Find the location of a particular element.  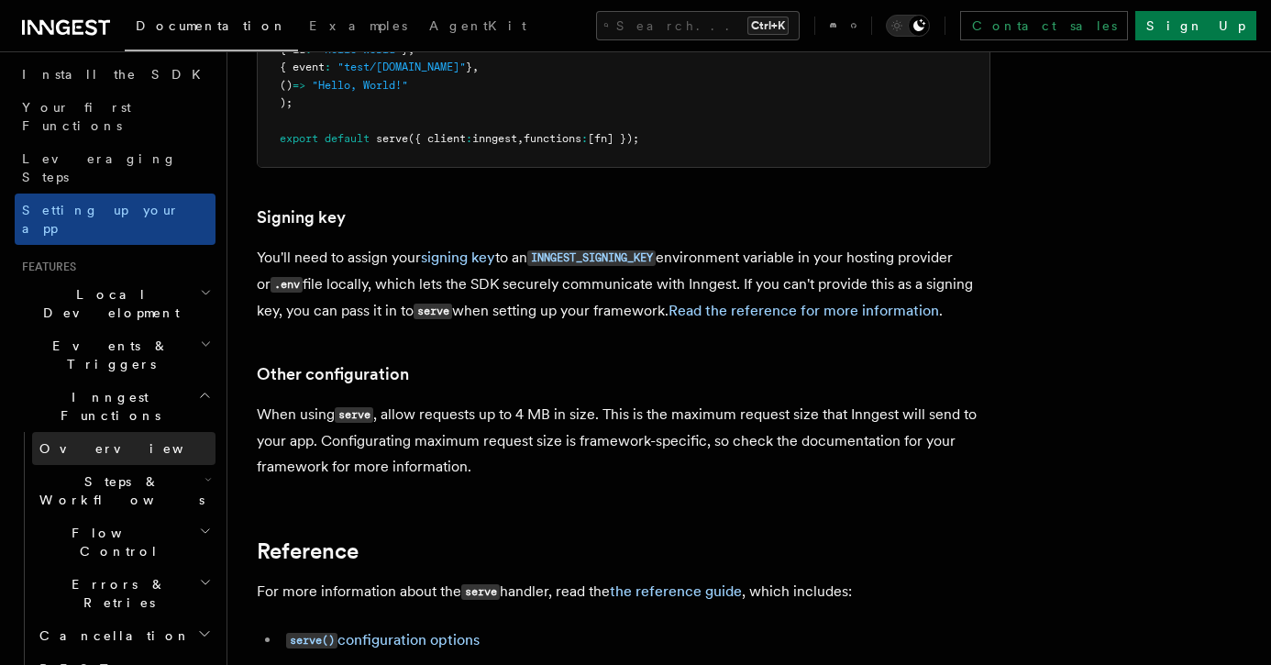

button: Steps & Workflows is located at coordinates (124, 490).